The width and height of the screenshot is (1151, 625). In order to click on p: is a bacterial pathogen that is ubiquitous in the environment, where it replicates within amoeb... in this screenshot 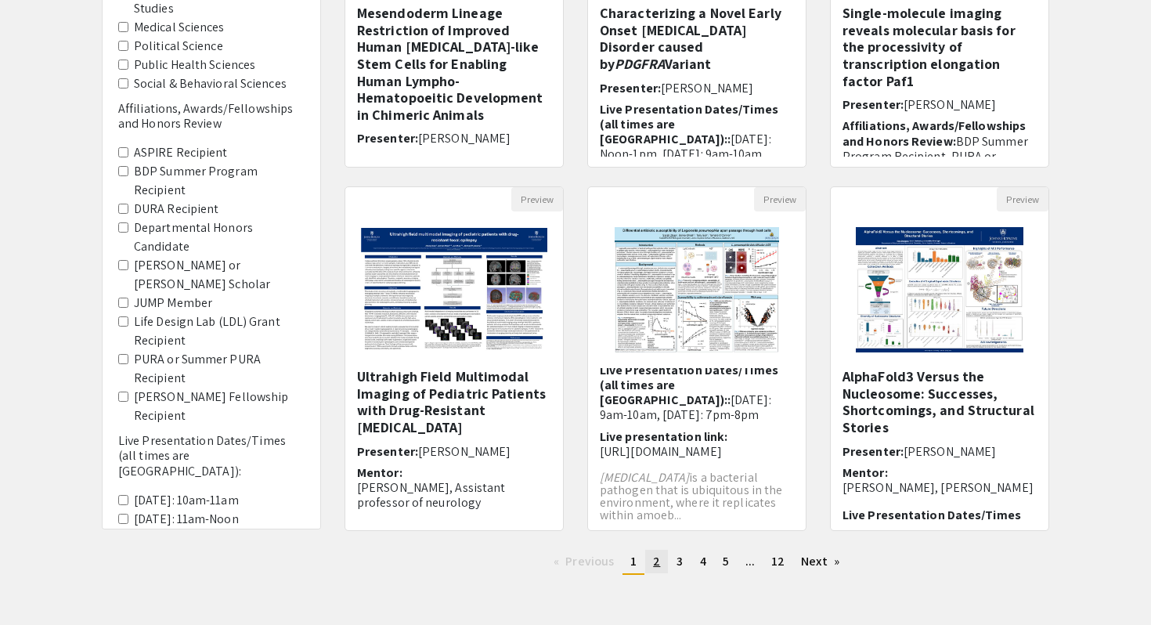, I will do `click(697, 496)`.